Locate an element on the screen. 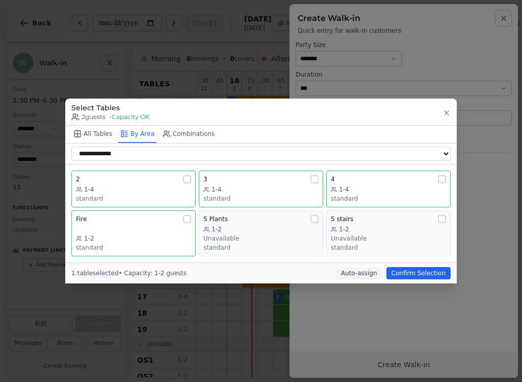  button: By Area is located at coordinates (137, 134).